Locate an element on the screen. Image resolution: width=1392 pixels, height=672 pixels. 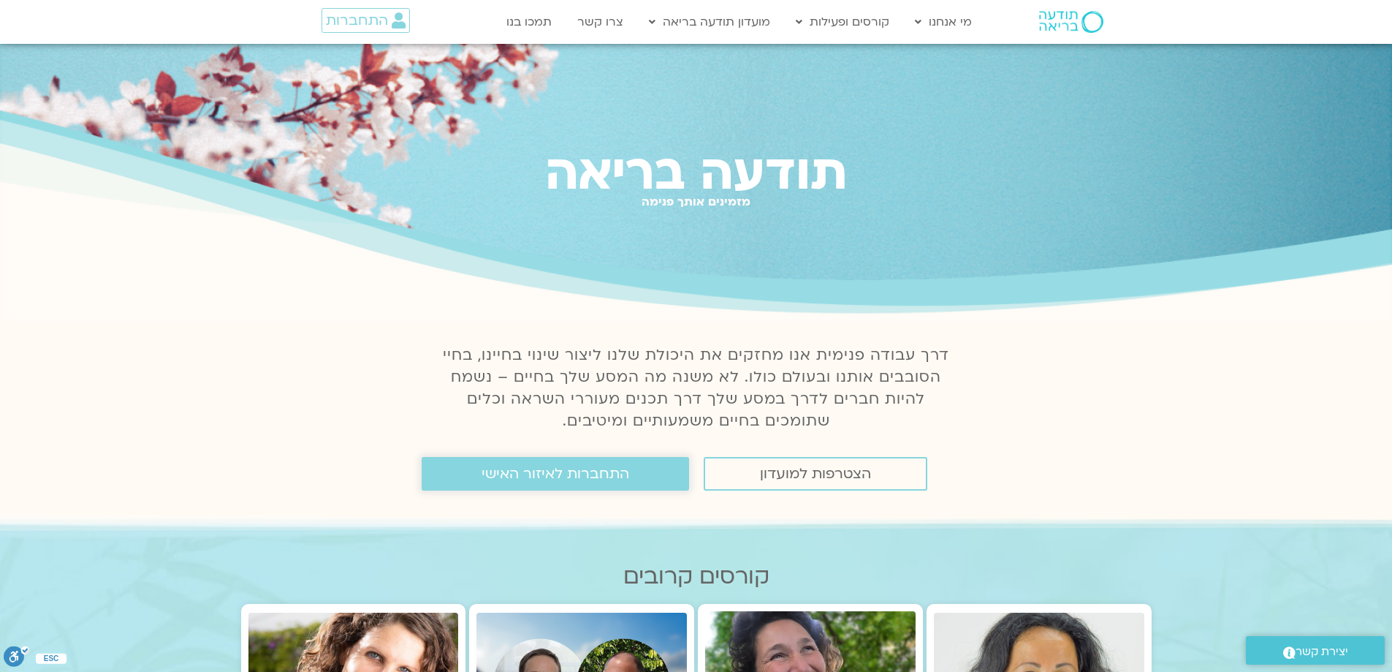
p: דרך עבודה פנימית אנו מחזקים את היכולת שלנו ליצור שינוי בחיינו, בחיי הסובבים אותנו ובעולם כולו. לא... is located at coordinates (696, 388).